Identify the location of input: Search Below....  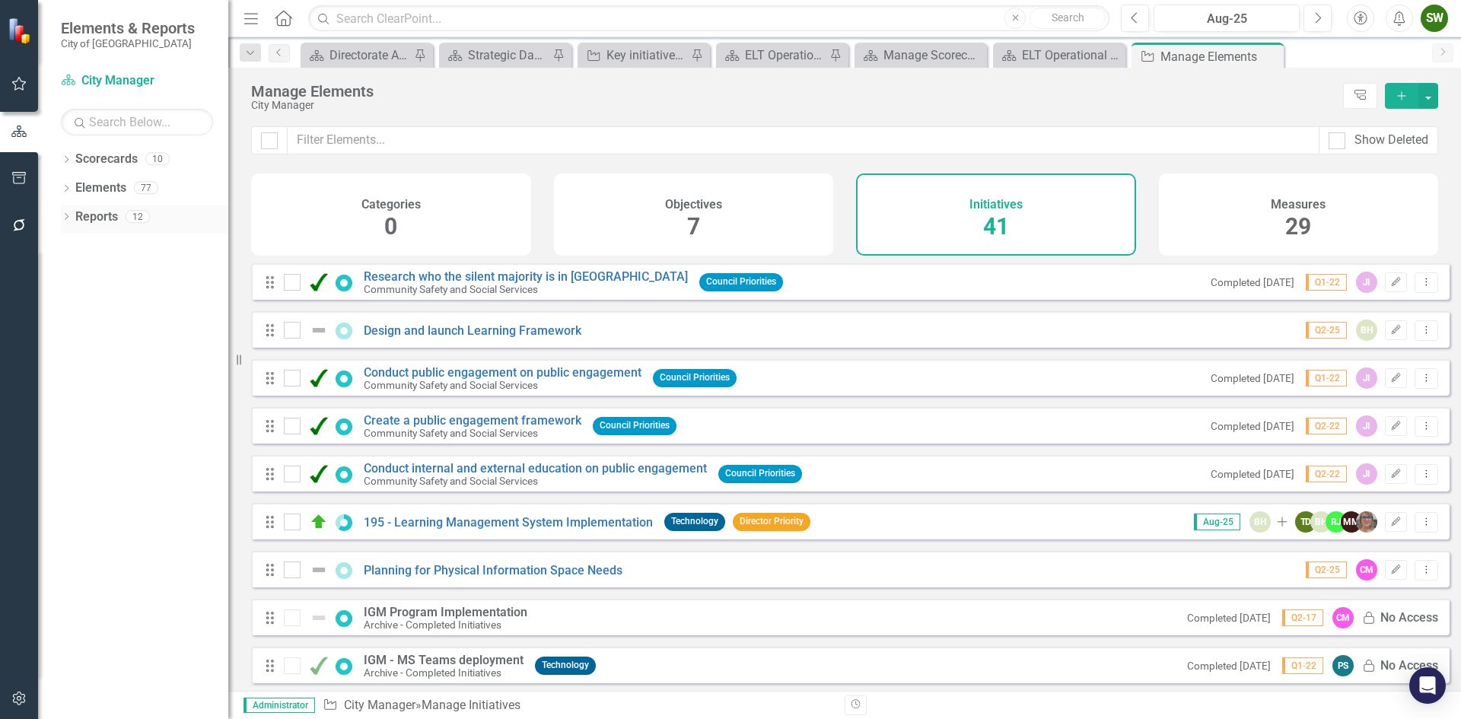
(137, 122).